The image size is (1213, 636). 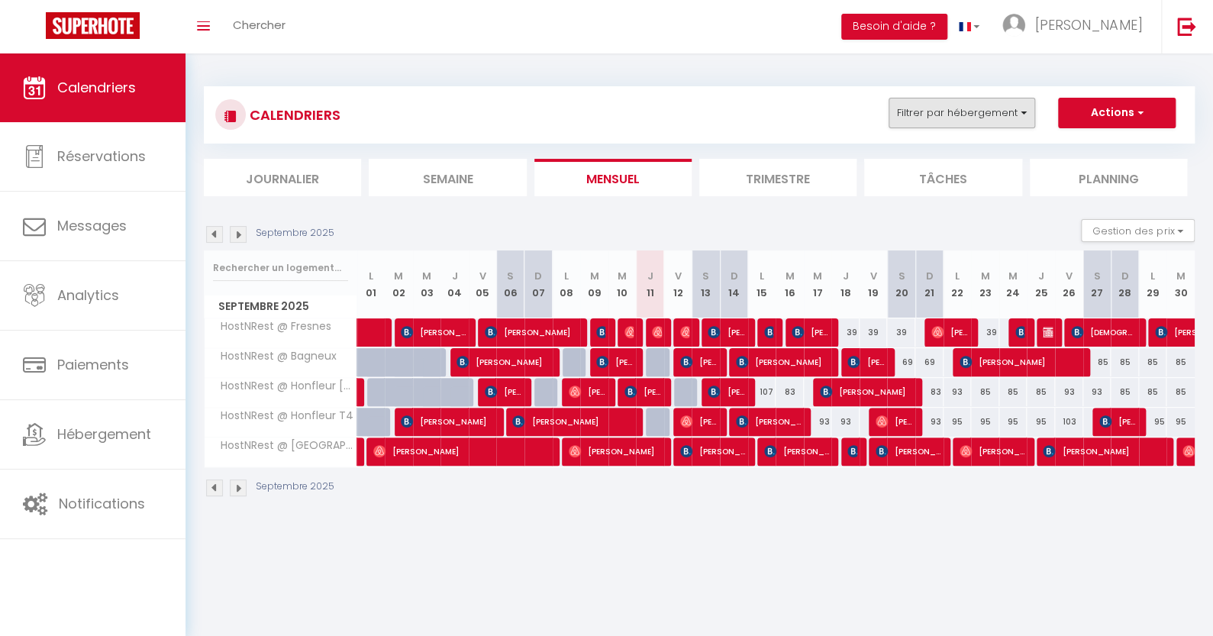 I want to click on th: 11, so click(x=650, y=284).